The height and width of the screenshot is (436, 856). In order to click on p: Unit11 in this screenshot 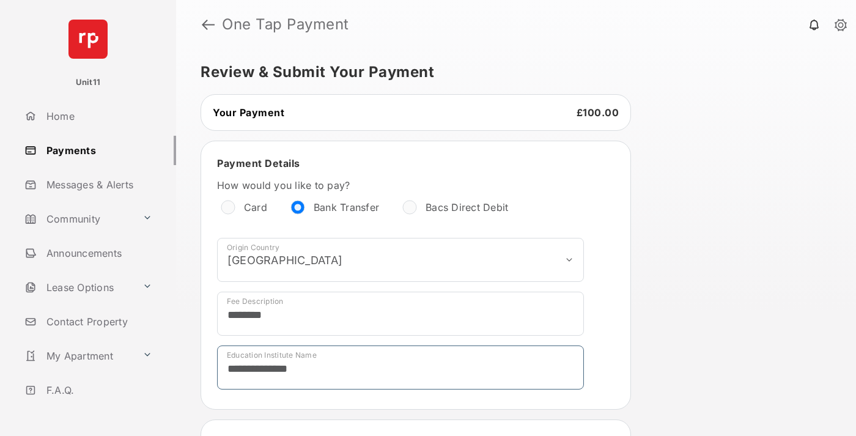, I will do `click(88, 82)`.